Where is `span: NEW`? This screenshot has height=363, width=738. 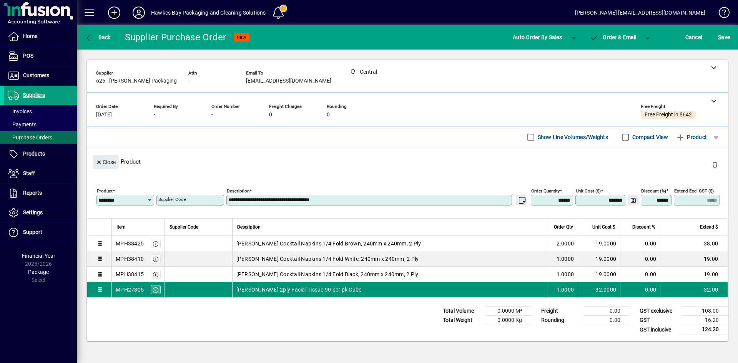
span: NEW is located at coordinates (241, 37).